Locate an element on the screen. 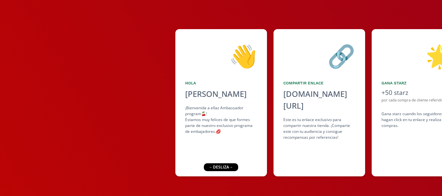 The width and height of the screenshot is (442, 196). div: Hola is located at coordinates (221, 83).